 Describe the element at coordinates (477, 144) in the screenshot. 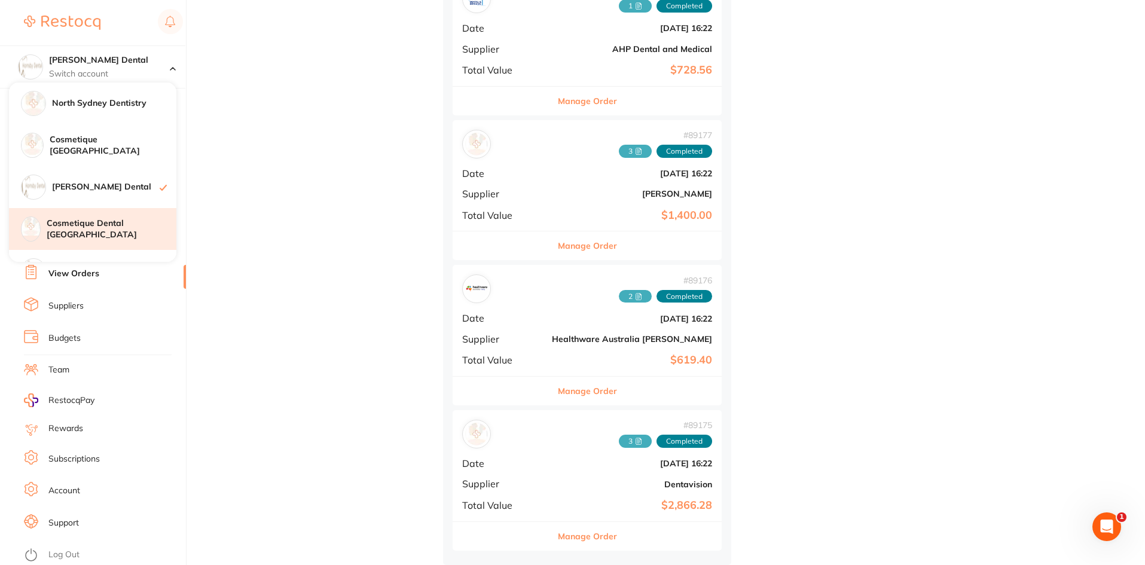

I see `img: Henry Schein Halas` at that location.